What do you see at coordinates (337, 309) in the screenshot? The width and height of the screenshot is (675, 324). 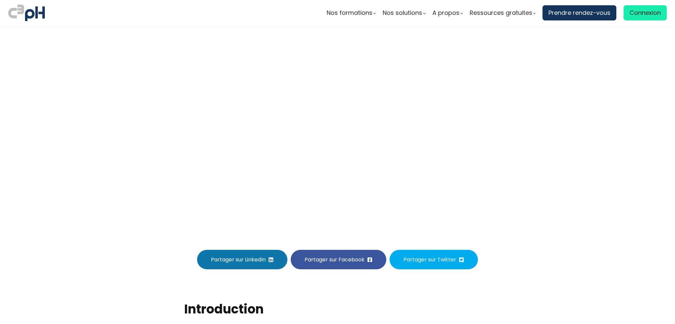 I see `h2: Introduction` at bounding box center [337, 309].